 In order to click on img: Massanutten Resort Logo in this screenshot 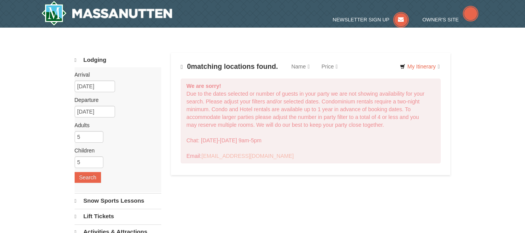, I will do `click(107, 13)`.